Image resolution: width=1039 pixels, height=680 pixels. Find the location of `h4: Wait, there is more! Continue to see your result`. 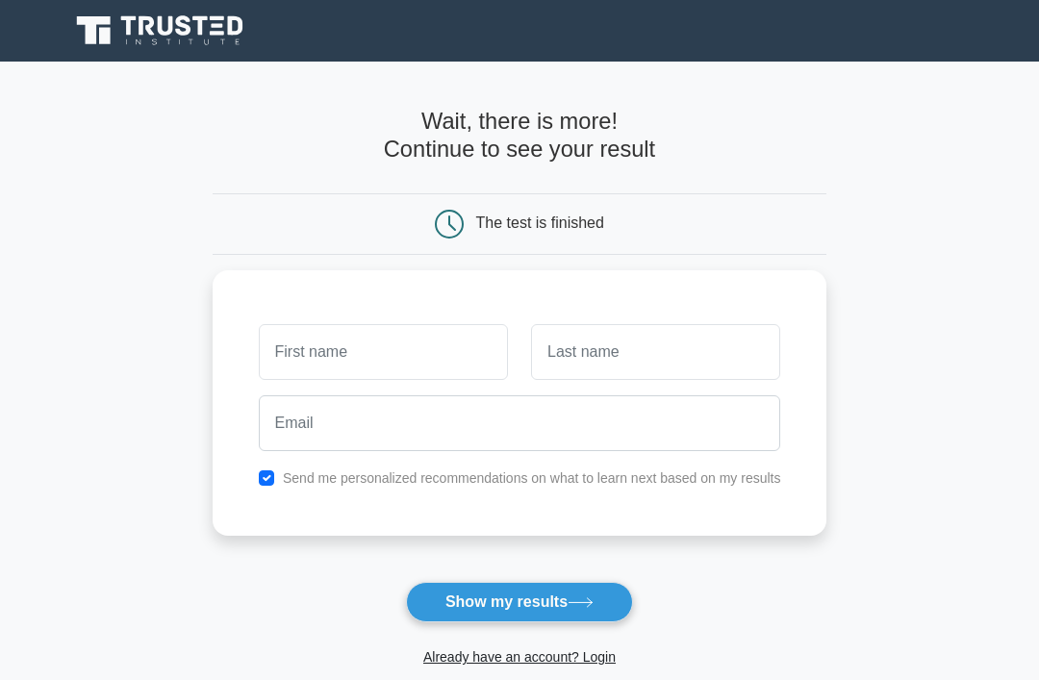

h4: Wait, there is more! Continue to see your result is located at coordinates (519, 135).